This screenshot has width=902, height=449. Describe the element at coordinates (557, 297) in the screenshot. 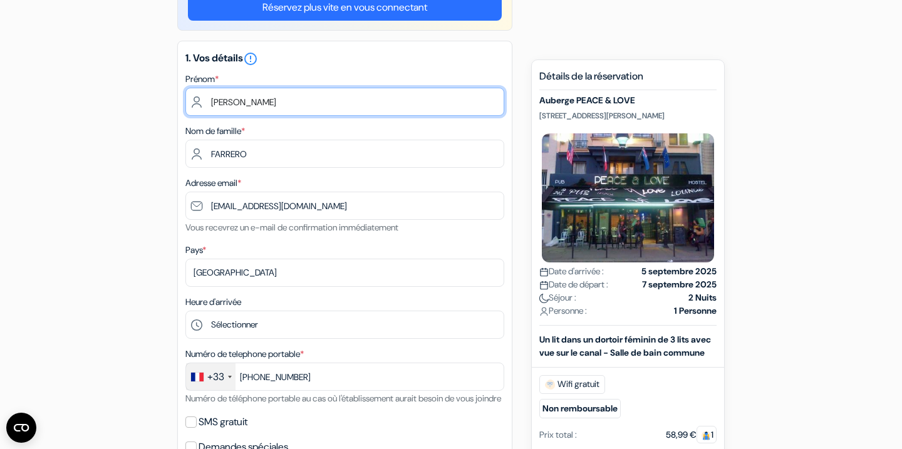

I see `span: Séjour :` at that location.